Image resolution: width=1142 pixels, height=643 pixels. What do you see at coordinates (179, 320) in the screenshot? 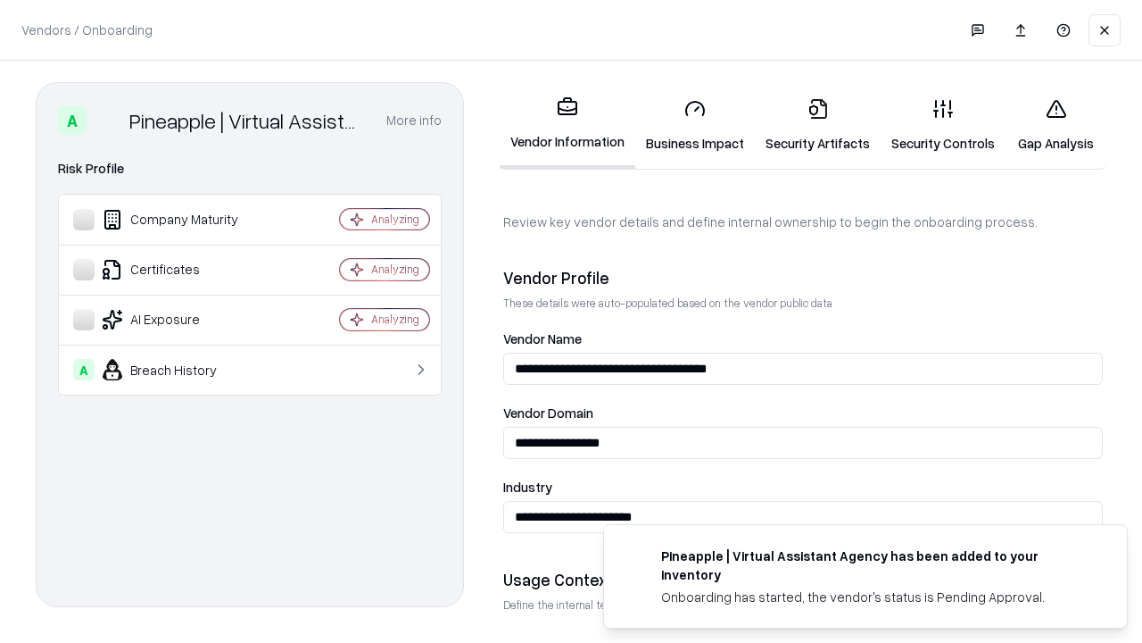
I see `div: AI Exposure` at bounding box center [179, 320].